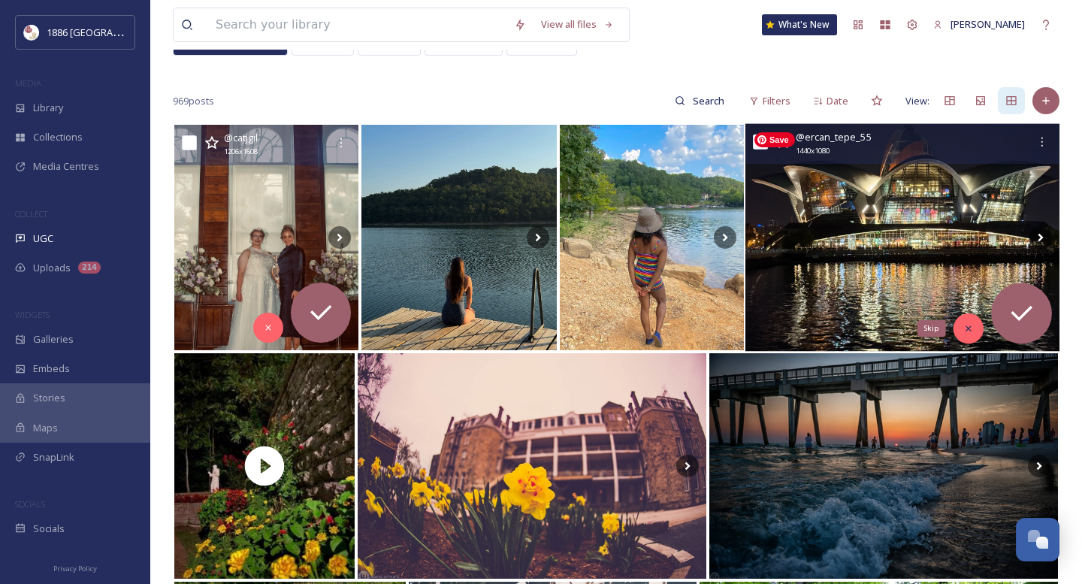 The width and height of the screenshot is (1082, 584). What do you see at coordinates (52, 268) in the screenshot?
I see `span: Uploads` at bounding box center [52, 268].